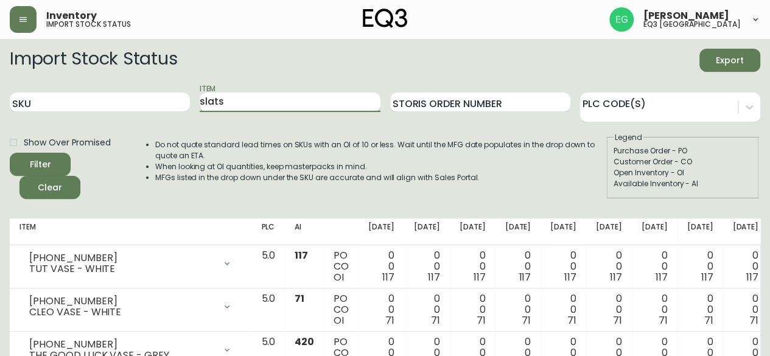  What do you see at coordinates (304, 232) in the screenshot?
I see `th: AI` at bounding box center [304, 232].